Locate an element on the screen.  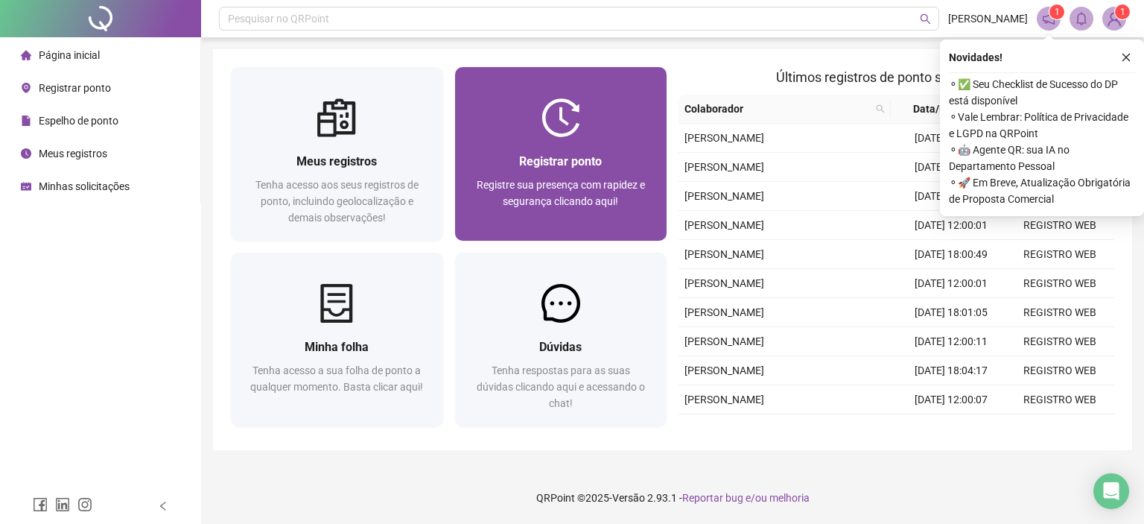
a: Meus registrosTenha acesso aos seus registros de ponto, incluindo geolocalização e demais observa... is located at coordinates (337, 153).